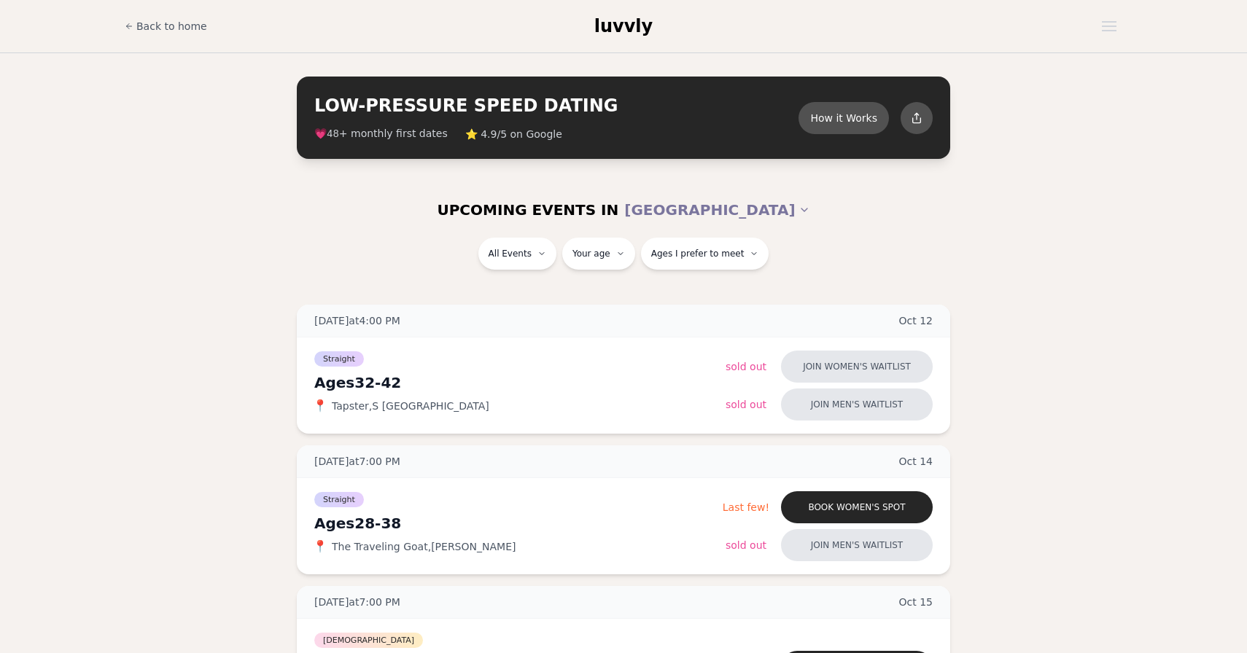 The height and width of the screenshot is (653, 1247). I want to click on span: Ages I prefer to meet, so click(698, 254).